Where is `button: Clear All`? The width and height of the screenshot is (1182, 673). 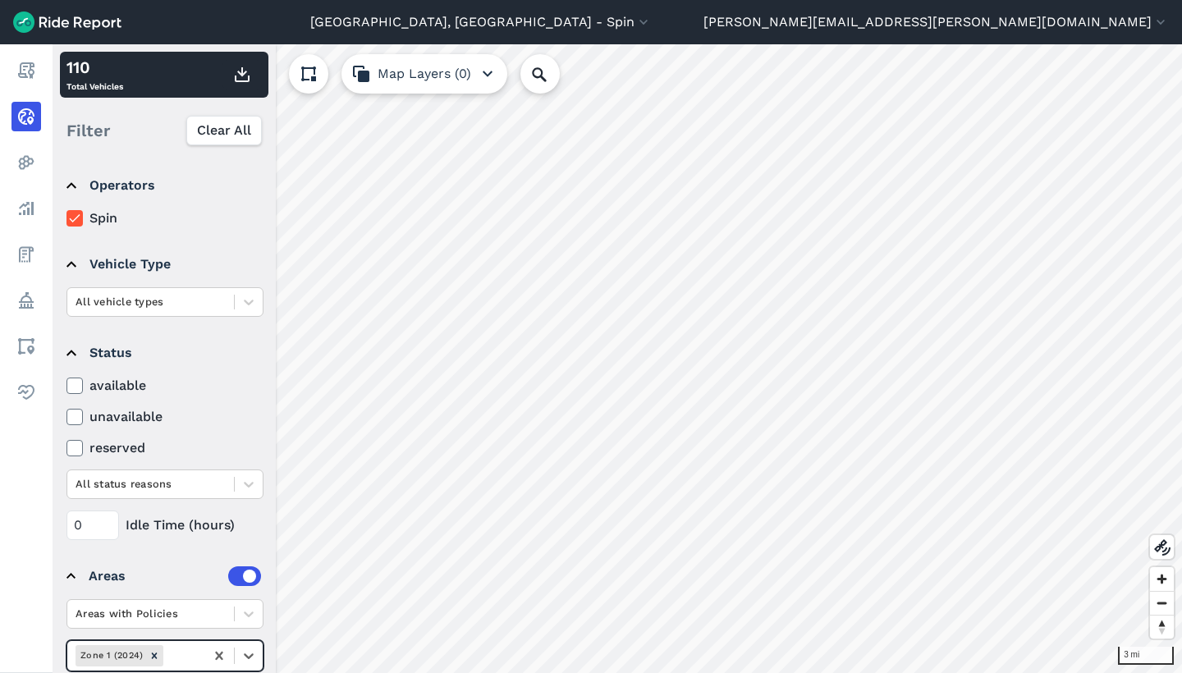
button: Clear All is located at coordinates (224, 131).